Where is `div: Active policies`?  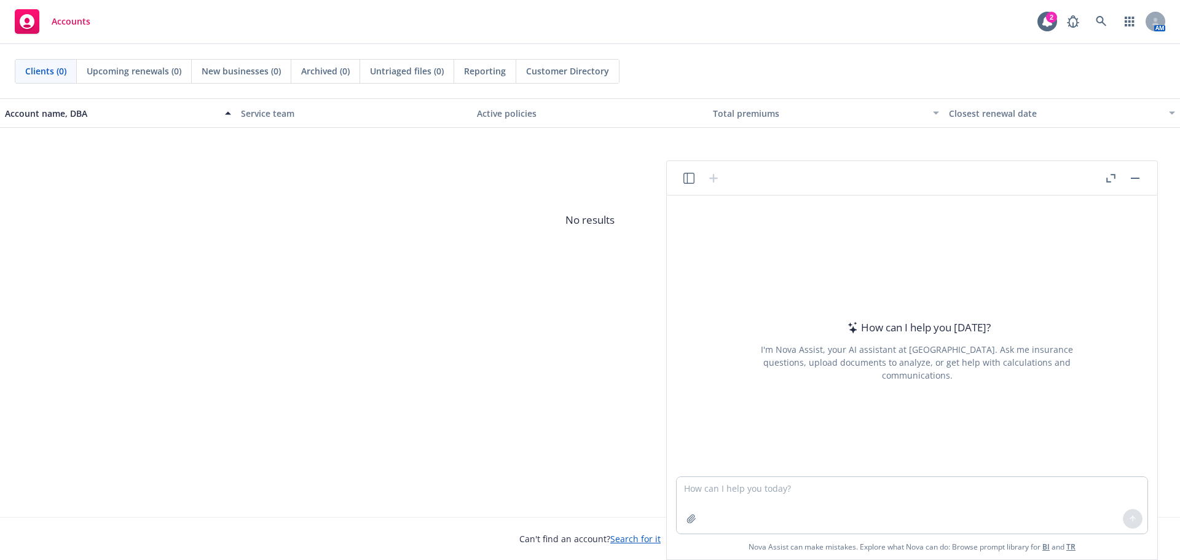
div: Active policies is located at coordinates (590, 113).